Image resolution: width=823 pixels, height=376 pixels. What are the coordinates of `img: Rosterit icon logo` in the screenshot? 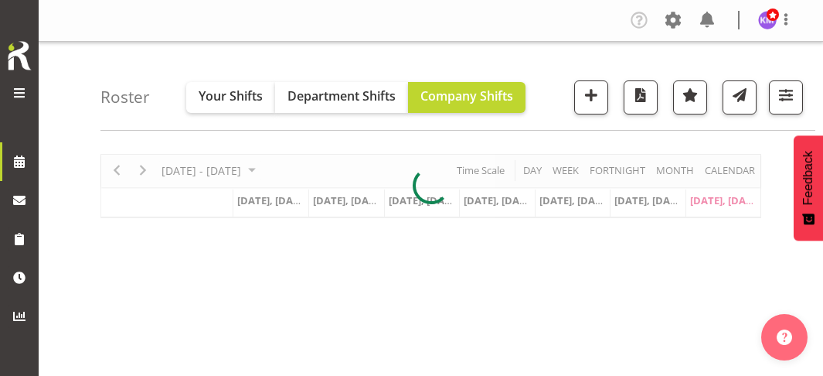 It's located at (19, 56).